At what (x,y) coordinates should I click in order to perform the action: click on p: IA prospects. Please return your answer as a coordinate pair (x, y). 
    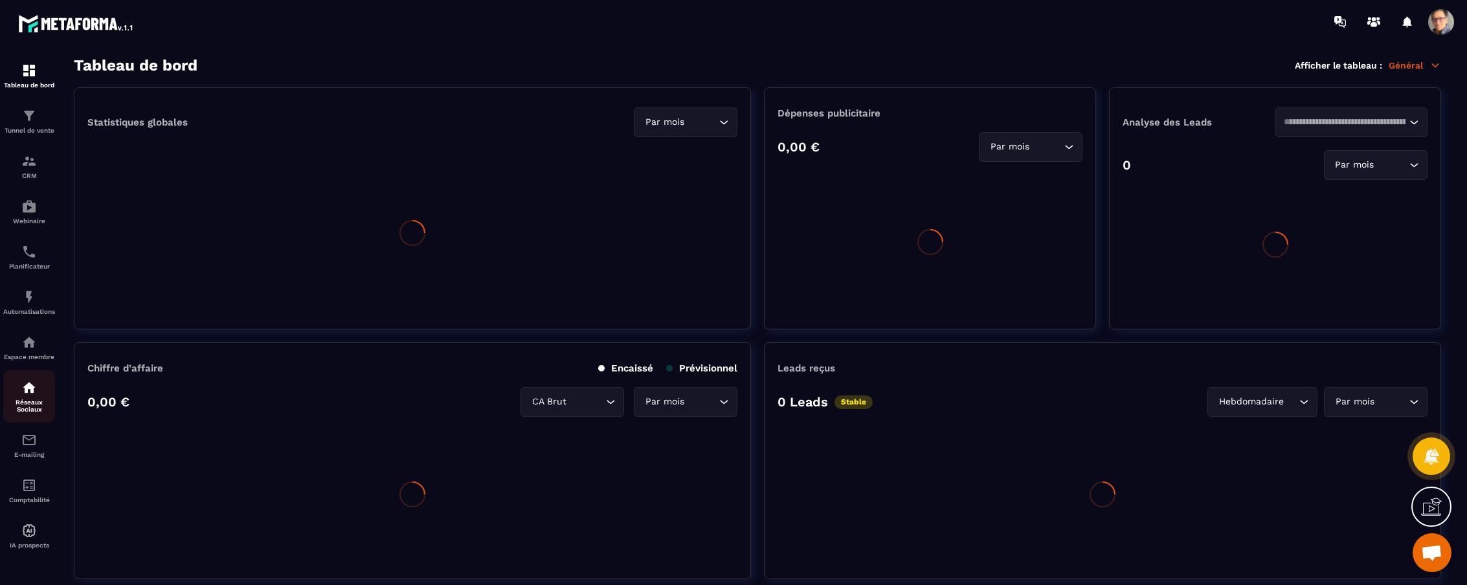
    Looking at the image, I should click on (29, 545).